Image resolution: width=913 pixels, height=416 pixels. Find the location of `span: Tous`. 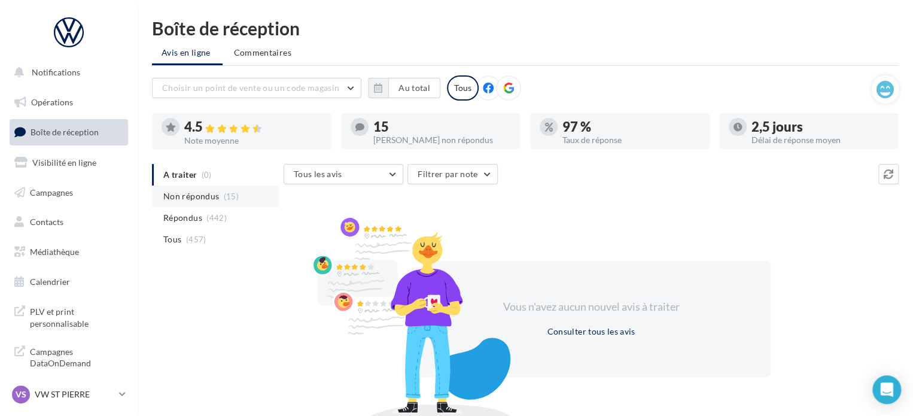

span: Tous is located at coordinates (172, 239).